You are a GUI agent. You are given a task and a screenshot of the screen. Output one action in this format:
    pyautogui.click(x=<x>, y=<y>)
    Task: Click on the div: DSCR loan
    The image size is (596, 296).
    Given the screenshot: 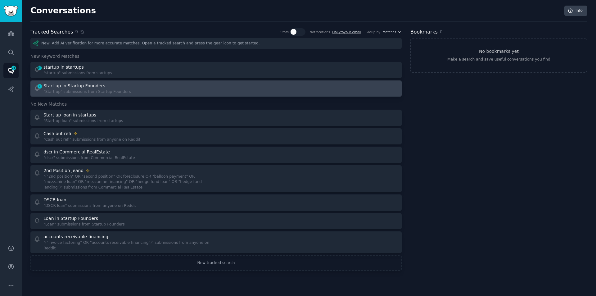 What is the action you would take?
    pyautogui.click(x=55, y=200)
    